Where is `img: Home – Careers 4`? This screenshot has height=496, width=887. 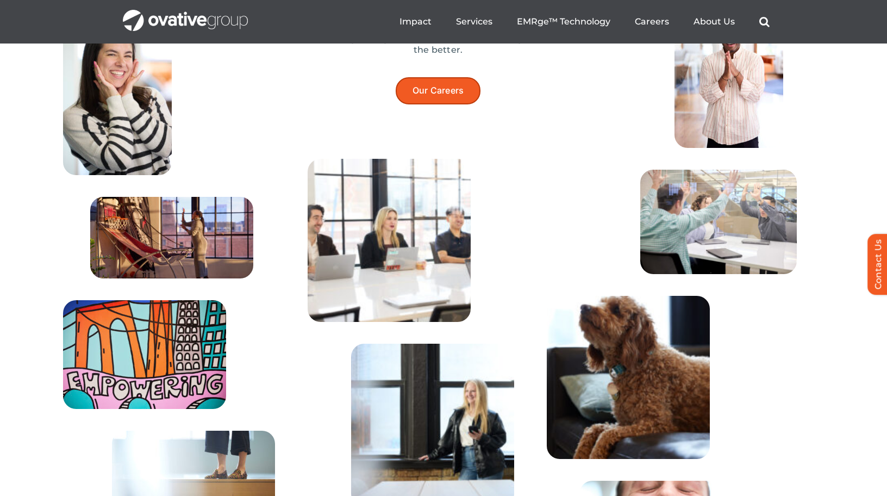
img: Home – Careers 4 is located at coordinates (719, 222).